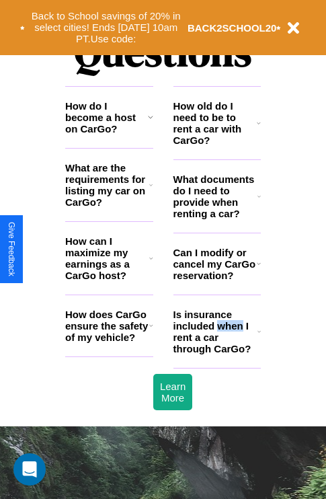 The image size is (326, 499). What do you see at coordinates (216, 196) in the screenshot?
I see `h3: What documents do I need to provide when renting a car?` at bounding box center [216, 196].